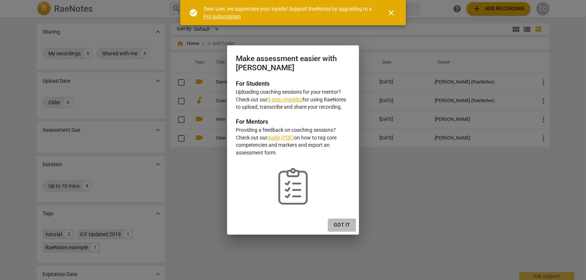 The height and width of the screenshot is (280, 586). Describe the element at coordinates (285, 100) in the screenshot. I see `a: 5-step checklist` at that location.